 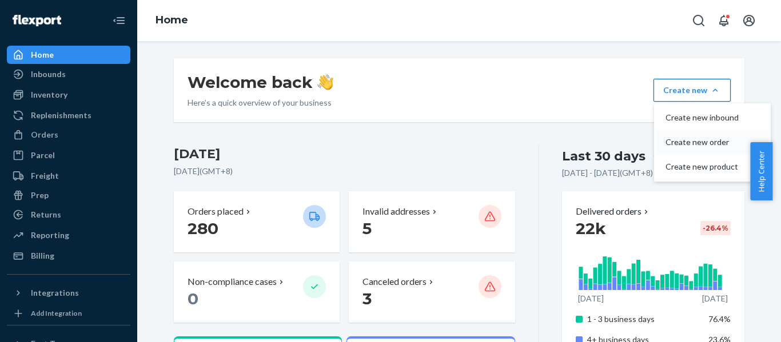 What do you see at coordinates (712, 118) in the screenshot?
I see `button: Create new inbound` at bounding box center [712, 118].